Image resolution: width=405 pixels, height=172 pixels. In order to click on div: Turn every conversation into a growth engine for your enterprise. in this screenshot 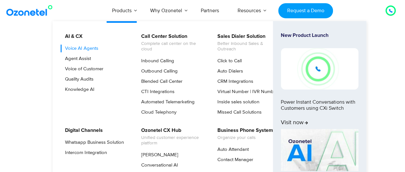, I will do `click(203, 92)`.